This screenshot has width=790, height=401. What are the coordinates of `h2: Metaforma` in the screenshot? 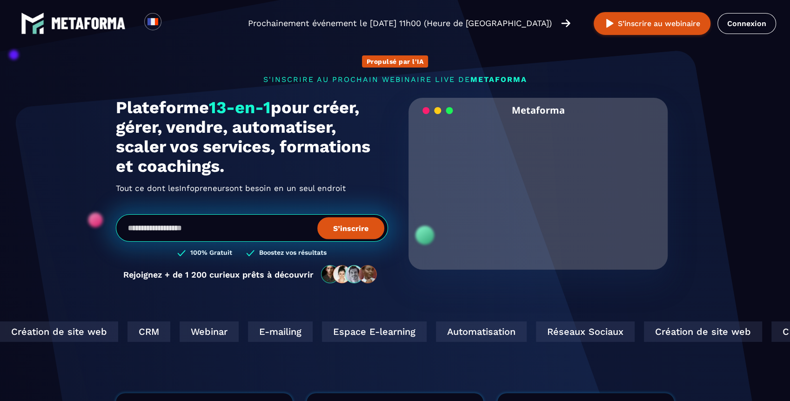 It's located at (539, 110).